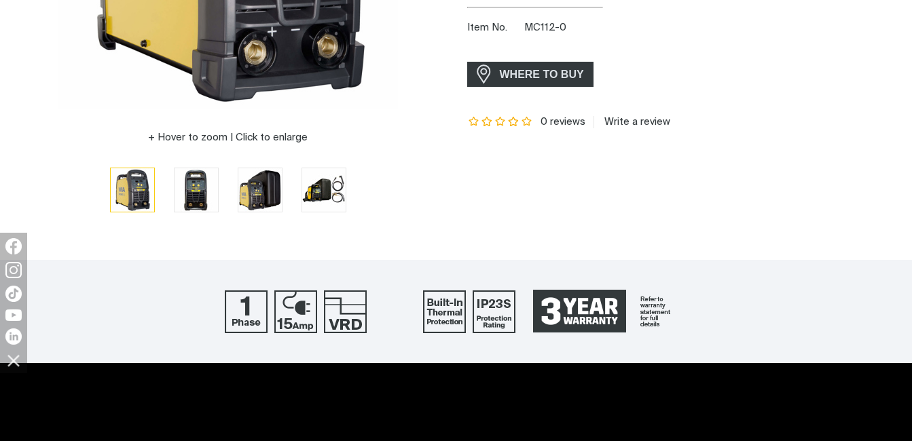 The width and height of the screenshot is (912, 441). Describe the element at coordinates (542, 75) in the screenshot. I see `span: WHERE TO BUY` at that location.